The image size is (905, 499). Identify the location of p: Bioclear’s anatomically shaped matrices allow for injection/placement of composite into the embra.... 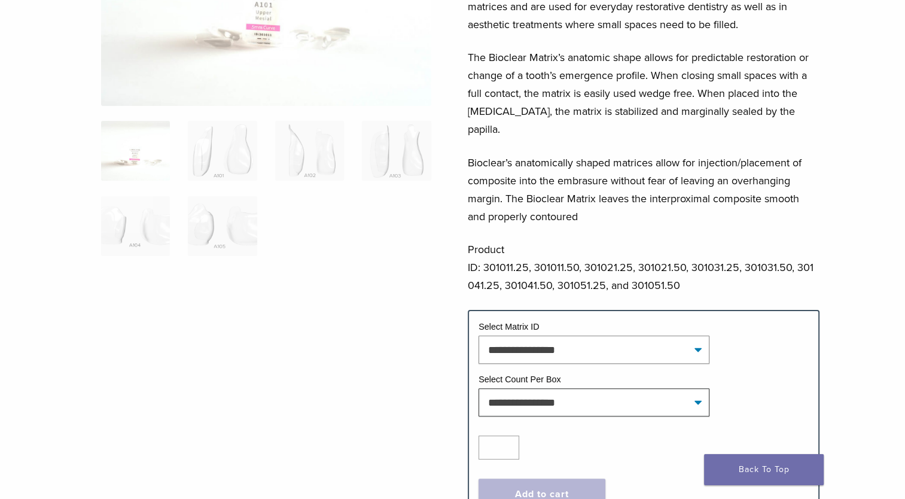
(643, 190).